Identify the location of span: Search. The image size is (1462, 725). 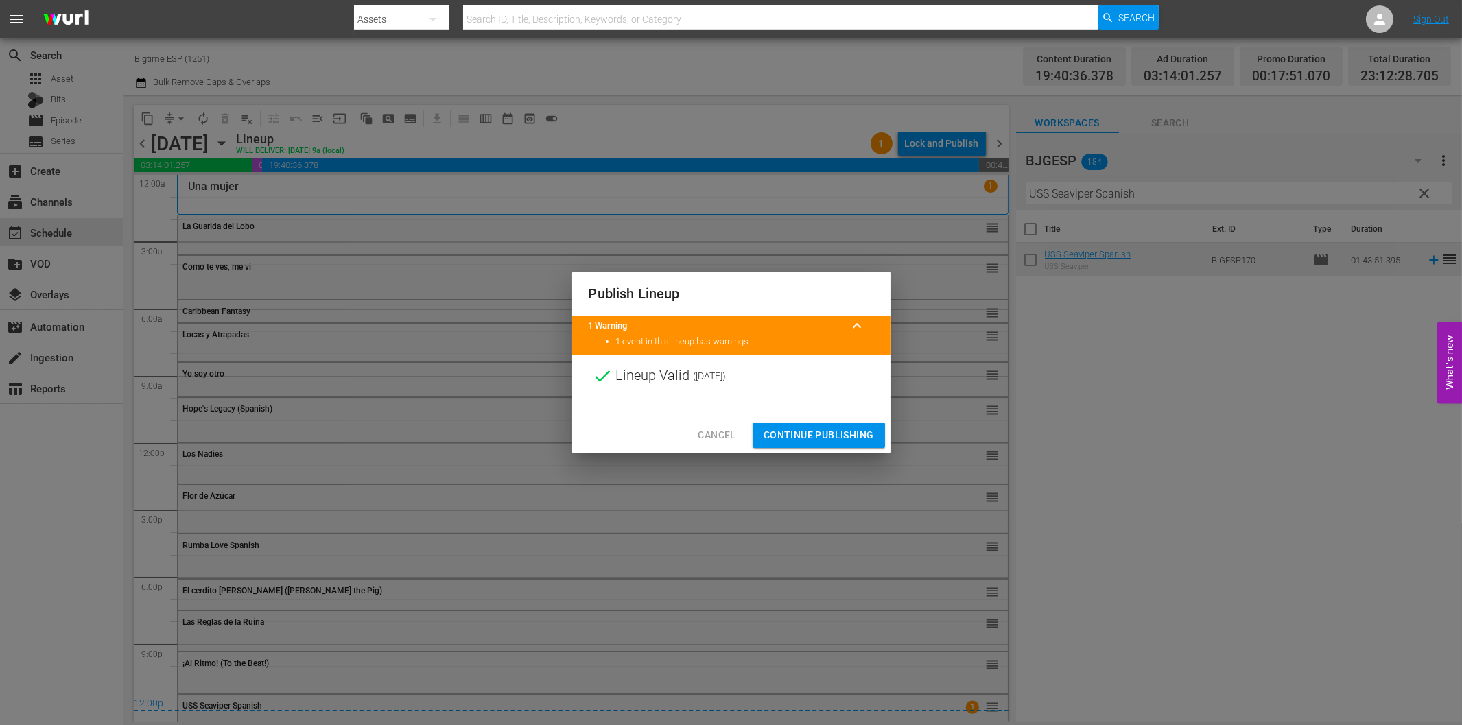
(1136, 18).